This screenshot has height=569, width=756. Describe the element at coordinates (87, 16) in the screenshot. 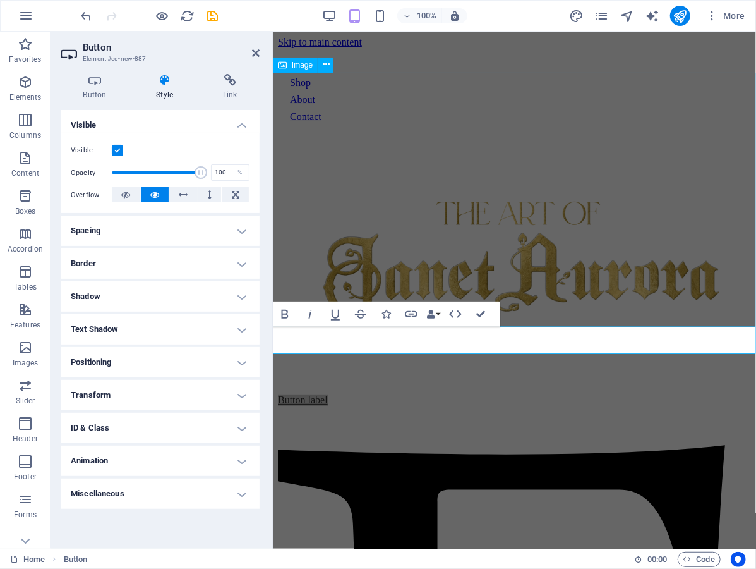

I see `i: Undo: Font (Grenze Gotisch -> "Bona Nova SC") (Ctrl+Z)` at that location.